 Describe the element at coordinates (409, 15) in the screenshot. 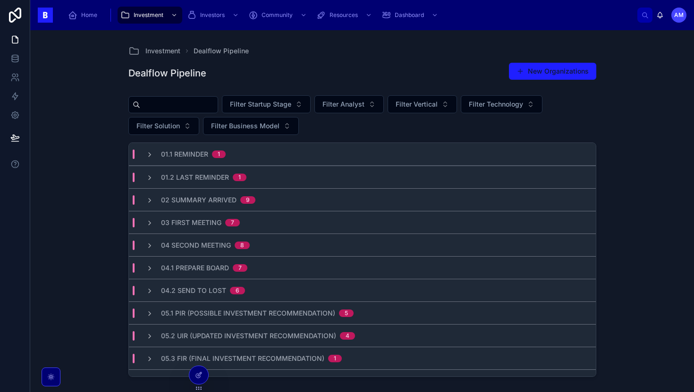

I see `span: Dashboard` at that location.